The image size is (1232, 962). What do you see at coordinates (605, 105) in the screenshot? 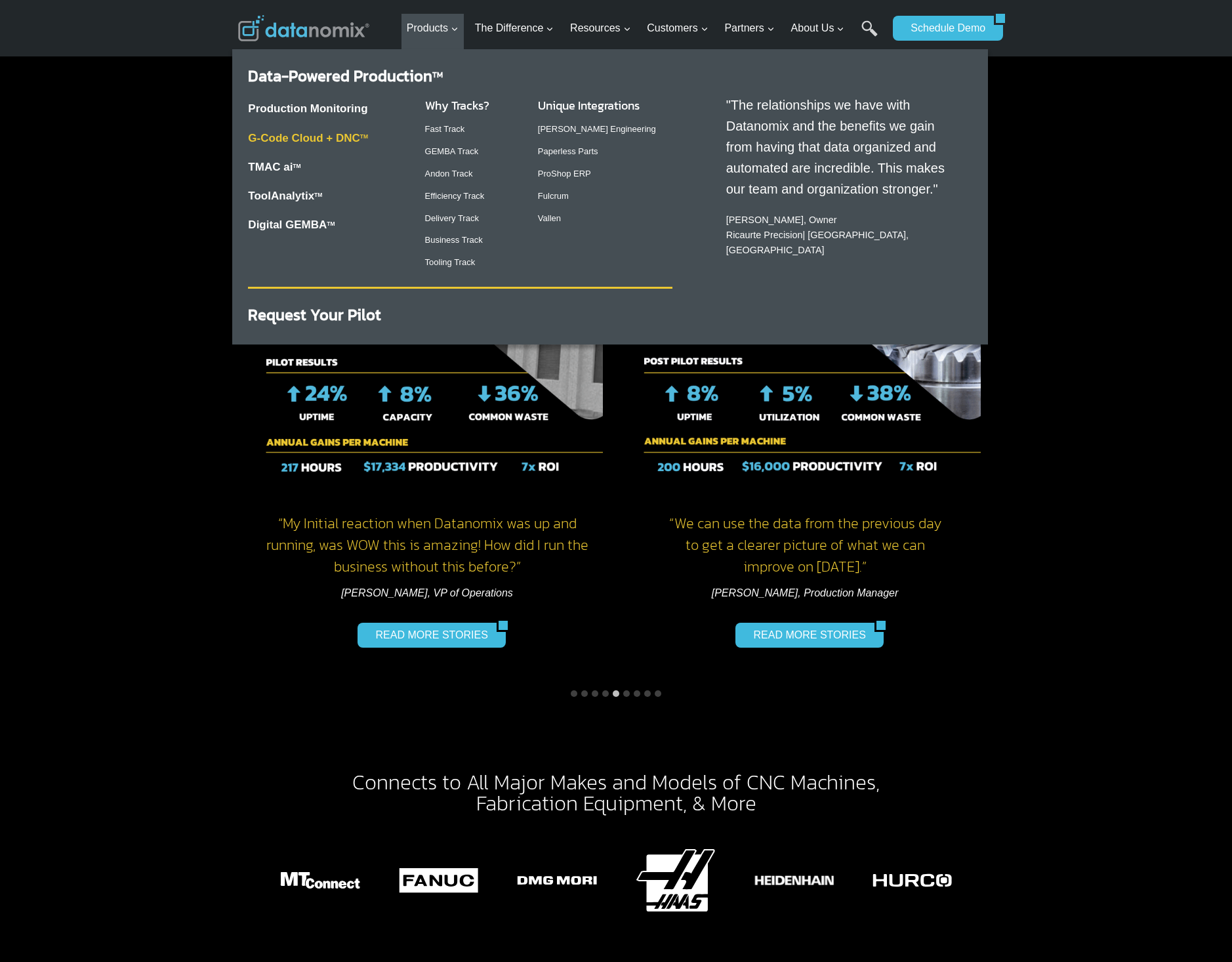
I see `h3: Unique Integrations` at bounding box center [605, 105].